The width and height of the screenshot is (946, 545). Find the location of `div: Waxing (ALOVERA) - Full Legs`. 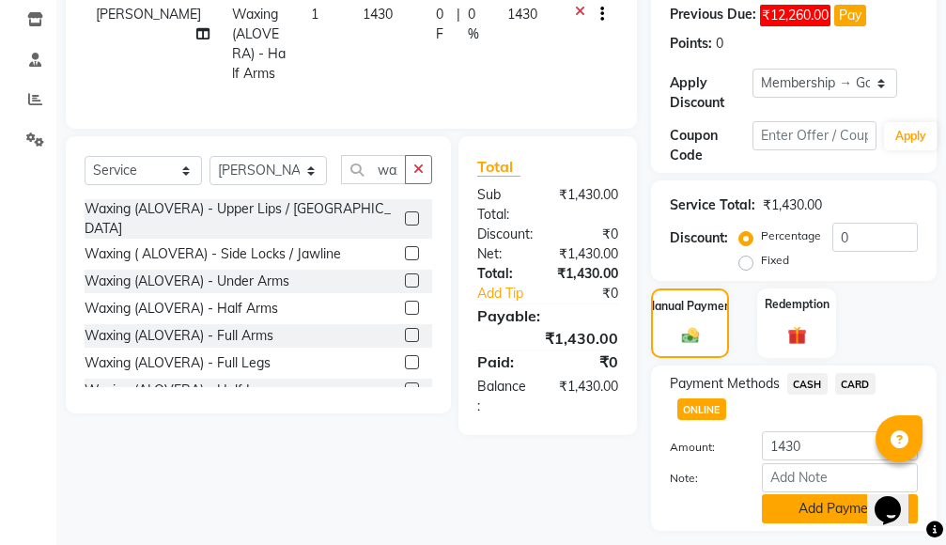

div: Waxing (ALOVERA) - Full Legs is located at coordinates (178, 363).